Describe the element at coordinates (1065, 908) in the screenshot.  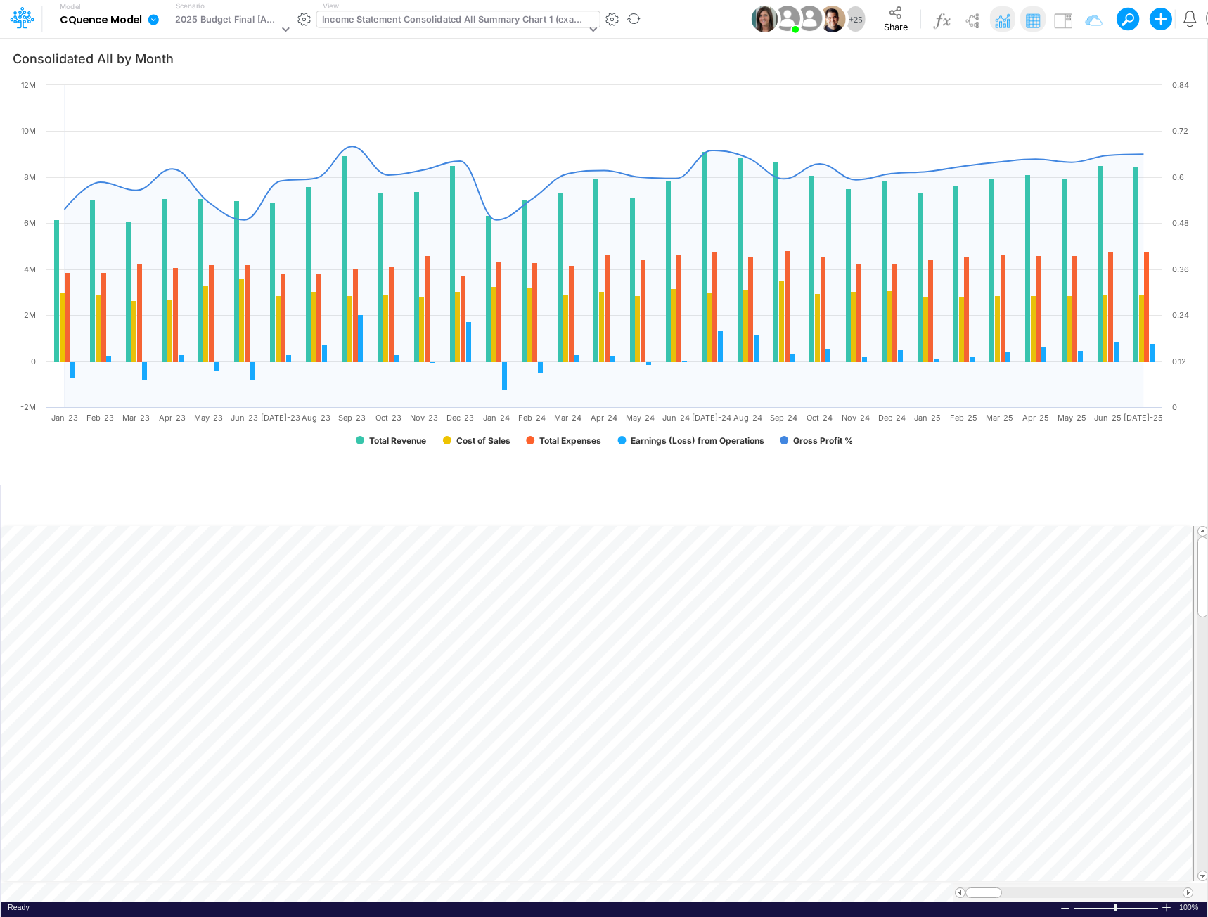
I see `div: Zoom Out` at that location.